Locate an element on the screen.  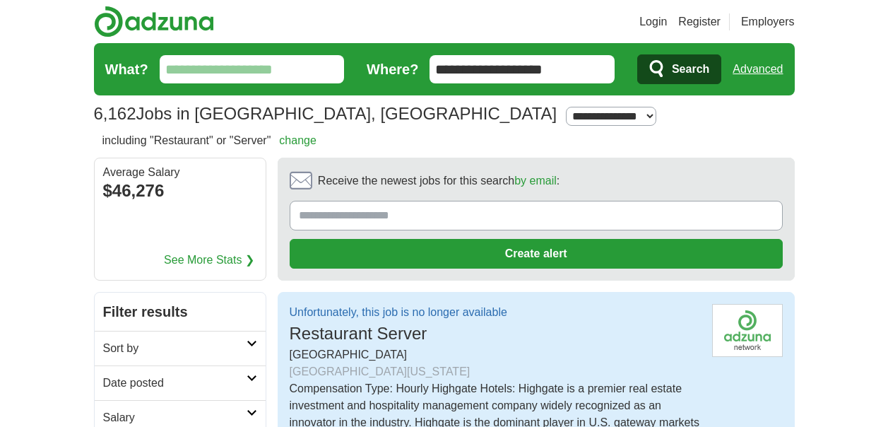
button: Create alert is located at coordinates (536, 254).